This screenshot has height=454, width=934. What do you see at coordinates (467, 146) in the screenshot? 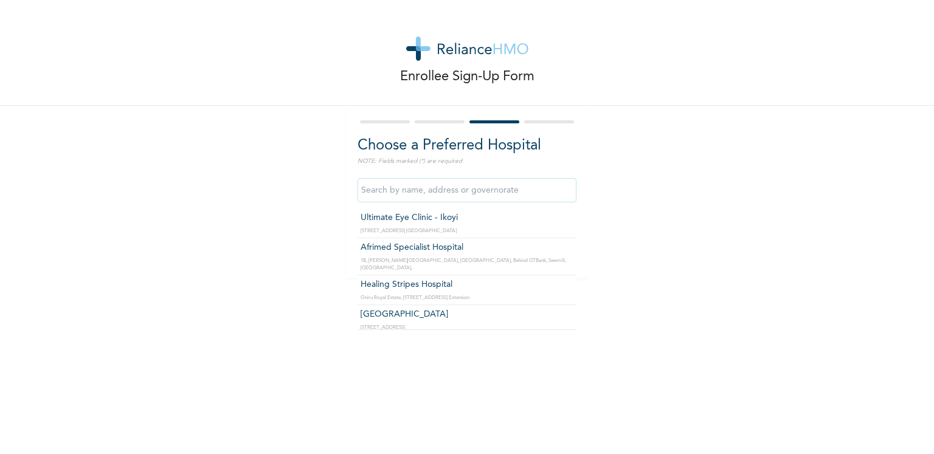
I see `h2: Choose a Preferred Hospital` at bounding box center [467, 146].